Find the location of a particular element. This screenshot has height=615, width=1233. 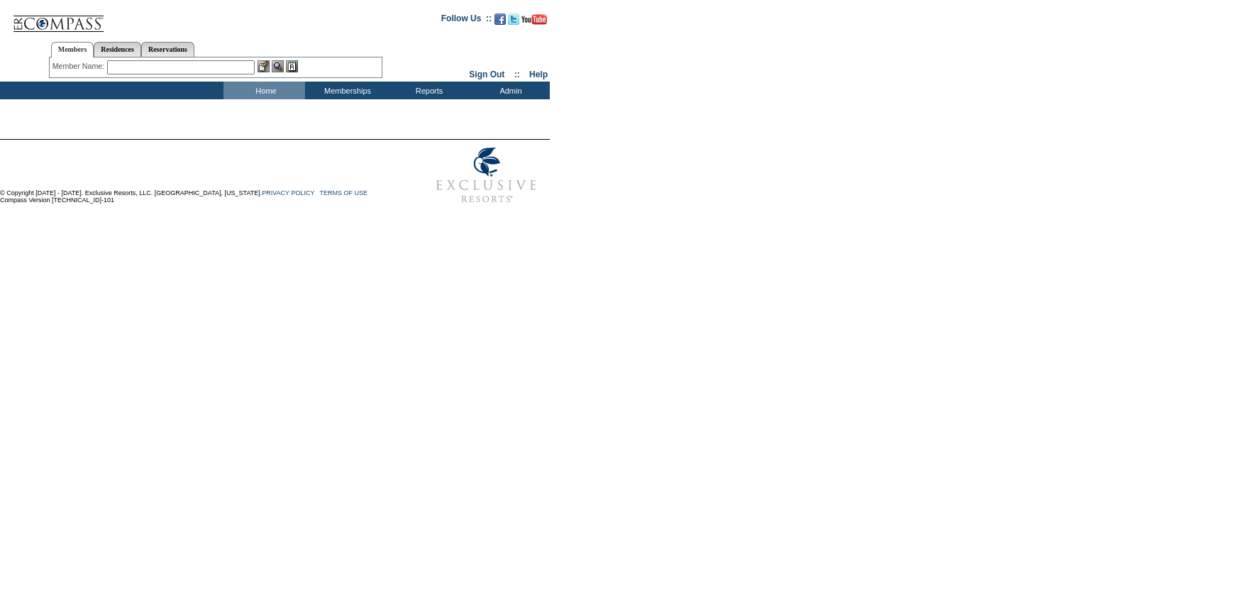

div: Member Name: is located at coordinates (79, 66).